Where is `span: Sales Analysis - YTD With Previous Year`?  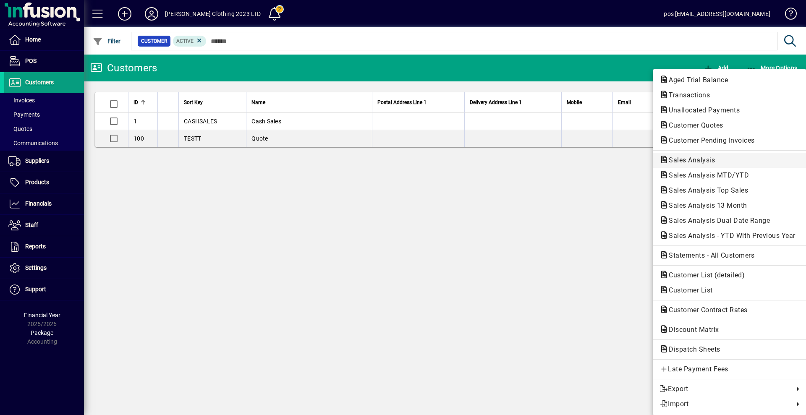 span: Sales Analysis - YTD With Previous Year is located at coordinates (730, 236).